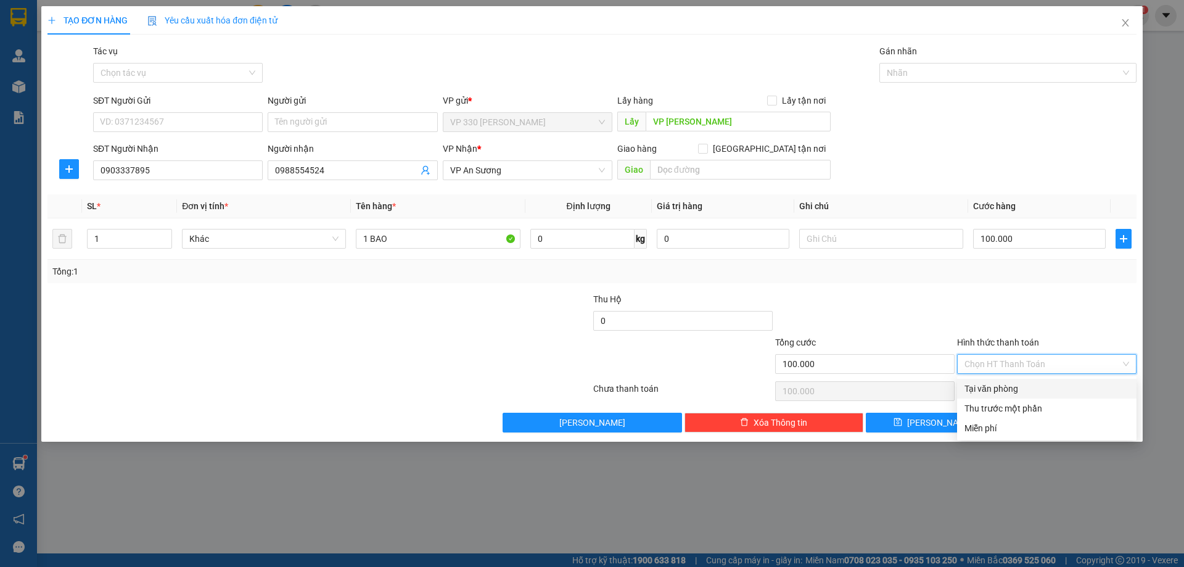 The height and width of the screenshot is (567, 1184). Describe the element at coordinates (1047, 408) in the screenshot. I see `div: Thu trước một phần` at that location.